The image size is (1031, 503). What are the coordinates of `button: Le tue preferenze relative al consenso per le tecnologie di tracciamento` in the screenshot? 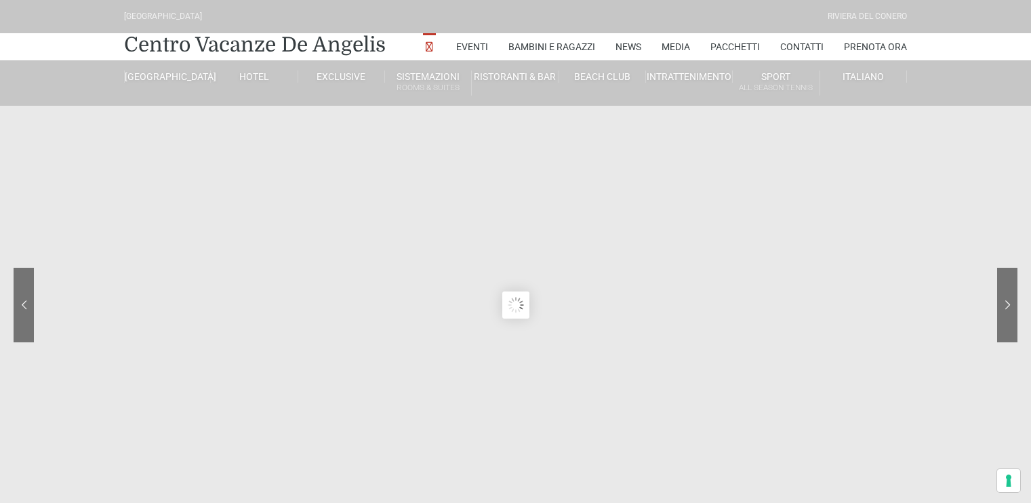 It's located at (1009, 481).